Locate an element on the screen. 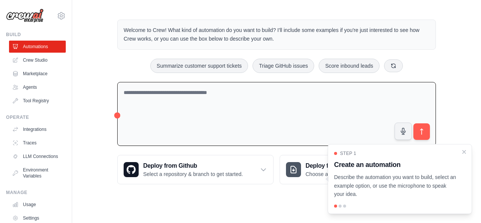 The image size is (481, 223). div: Manage is located at coordinates (36, 192).